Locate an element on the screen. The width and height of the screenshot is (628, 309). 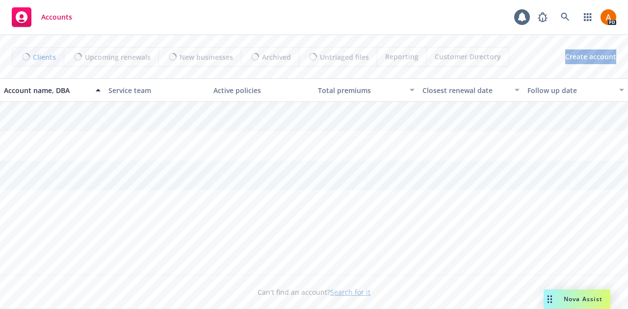
img: photo is located at coordinates (608, 17).